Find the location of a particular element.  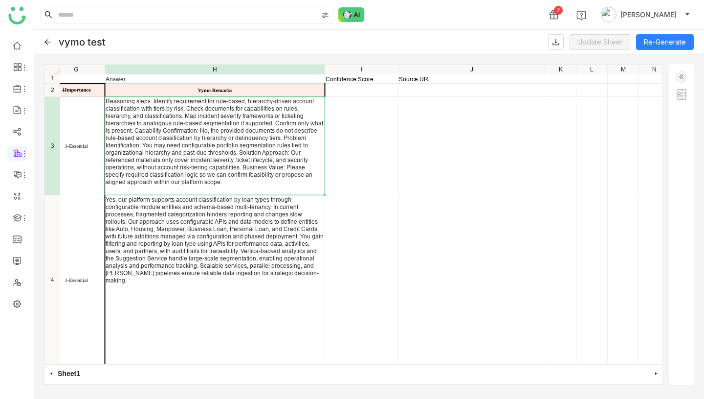

img: search-type.svg is located at coordinates (325, 15).